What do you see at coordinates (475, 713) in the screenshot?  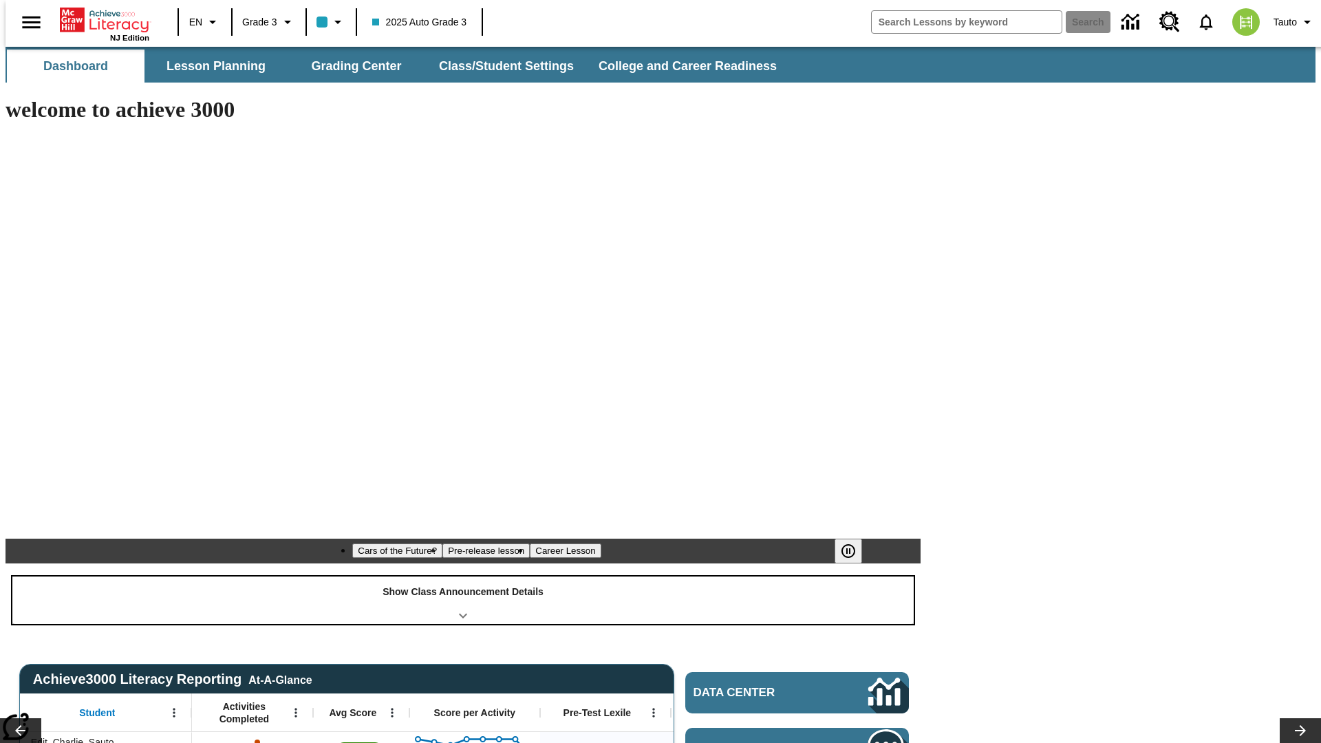 I see `span: Score per Activity` at bounding box center [475, 713].